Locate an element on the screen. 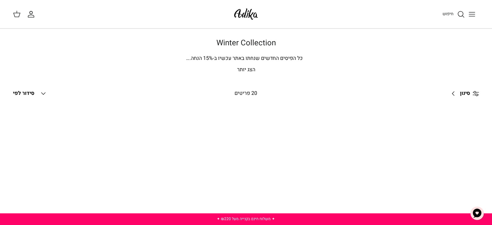  a: ✦ משלוח חינם בקנייה מעל ₪220 ✦ is located at coordinates (246, 219).